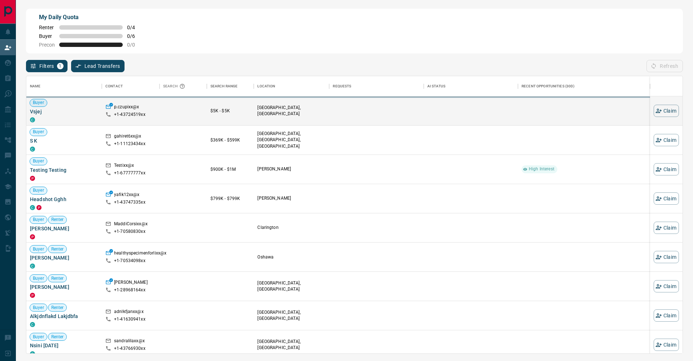  Describe the element at coordinates (98, 66) in the screenshot. I see `button: Lead Transfers` at that location.